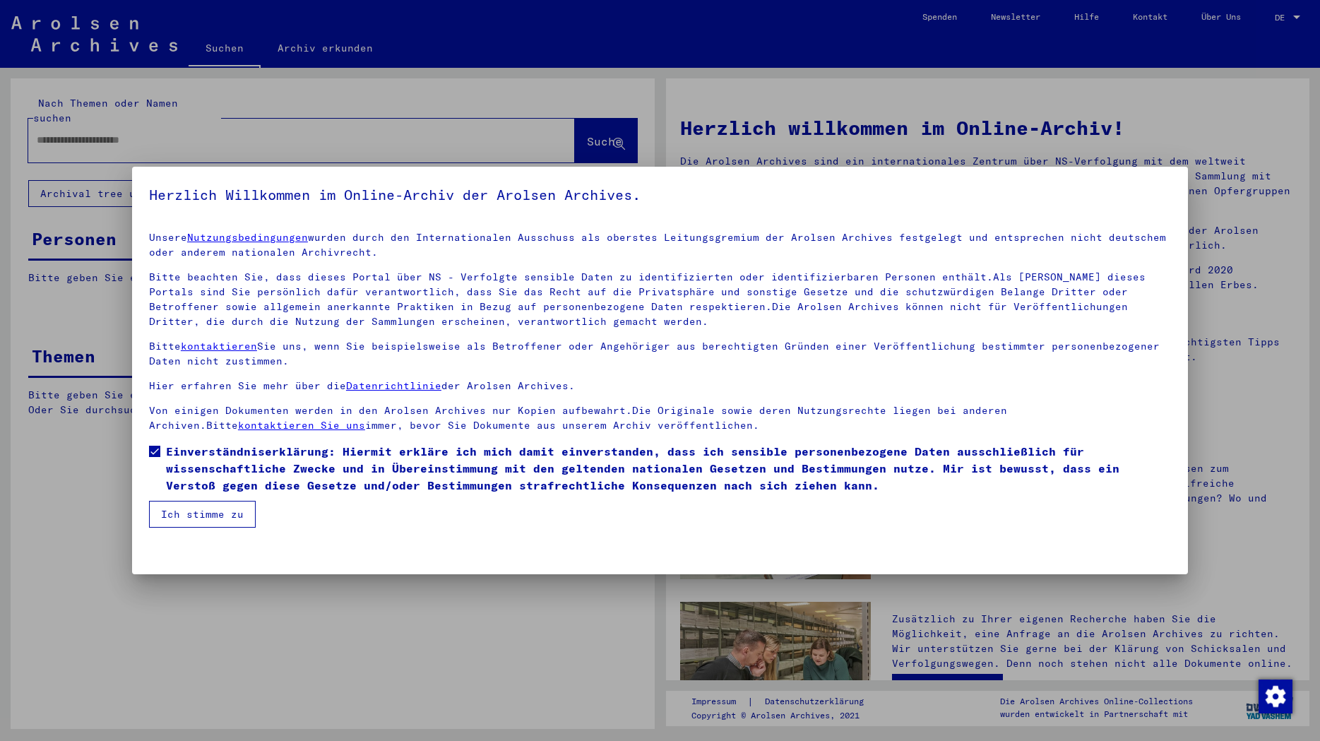  I want to click on a: Nutzungsbedingungen, so click(247, 237).